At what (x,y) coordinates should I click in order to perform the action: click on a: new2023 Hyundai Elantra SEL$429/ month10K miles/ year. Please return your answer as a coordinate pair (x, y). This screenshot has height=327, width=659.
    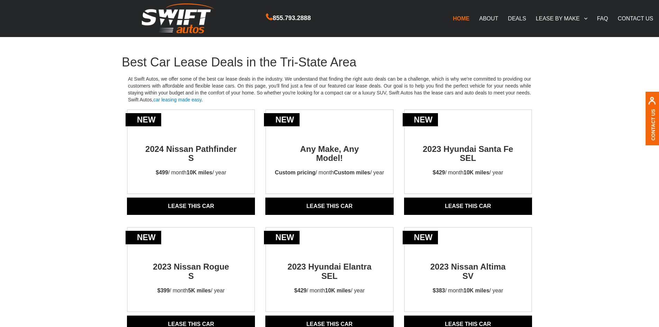
    Looking at the image, I should click on (329, 275).